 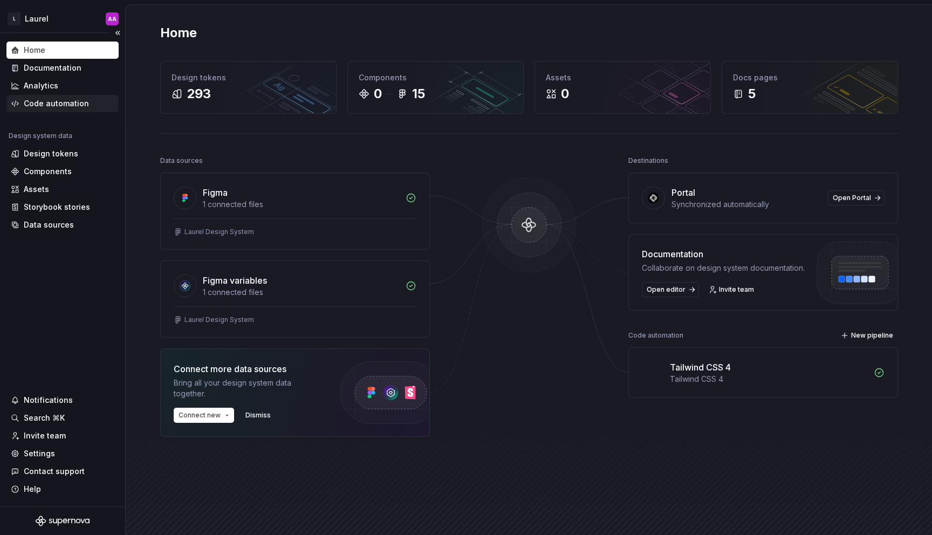 I want to click on div: Design system data, so click(x=40, y=136).